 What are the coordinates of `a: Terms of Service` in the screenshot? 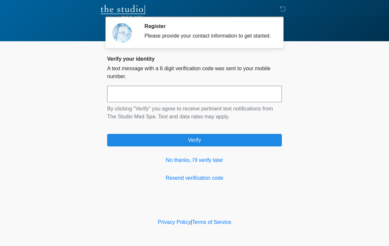 It's located at (211, 222).